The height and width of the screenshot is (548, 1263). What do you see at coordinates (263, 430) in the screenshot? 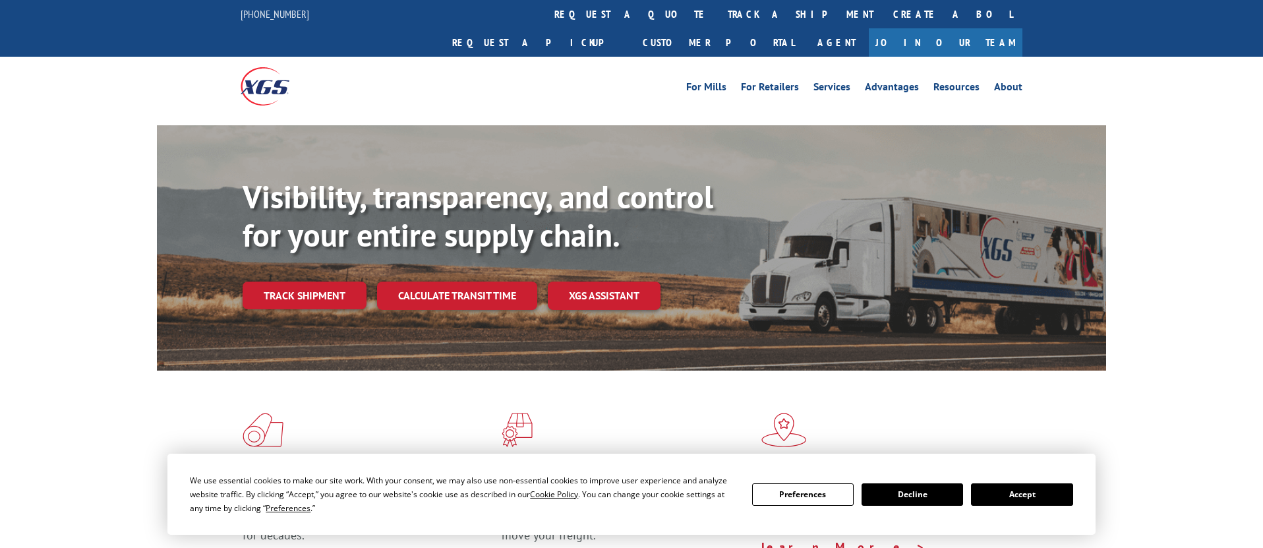
I see `img: xgs-icon-total-supply-chain-intelligence-red` at bounding box center [263, 430].